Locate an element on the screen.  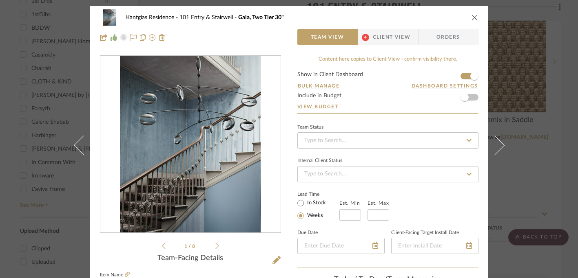
span: Team View is located at coordinates (327, 37).